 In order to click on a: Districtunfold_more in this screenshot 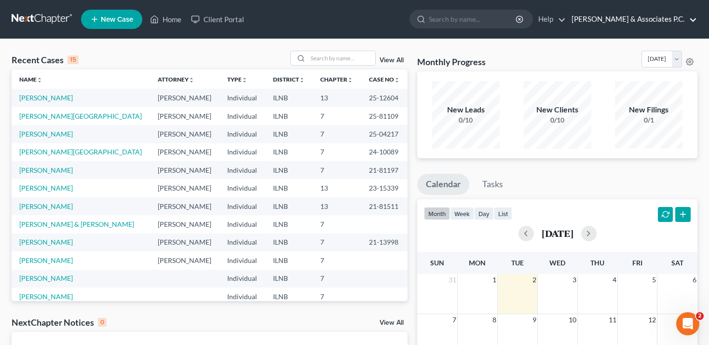, I will do `click(289, 79)`.